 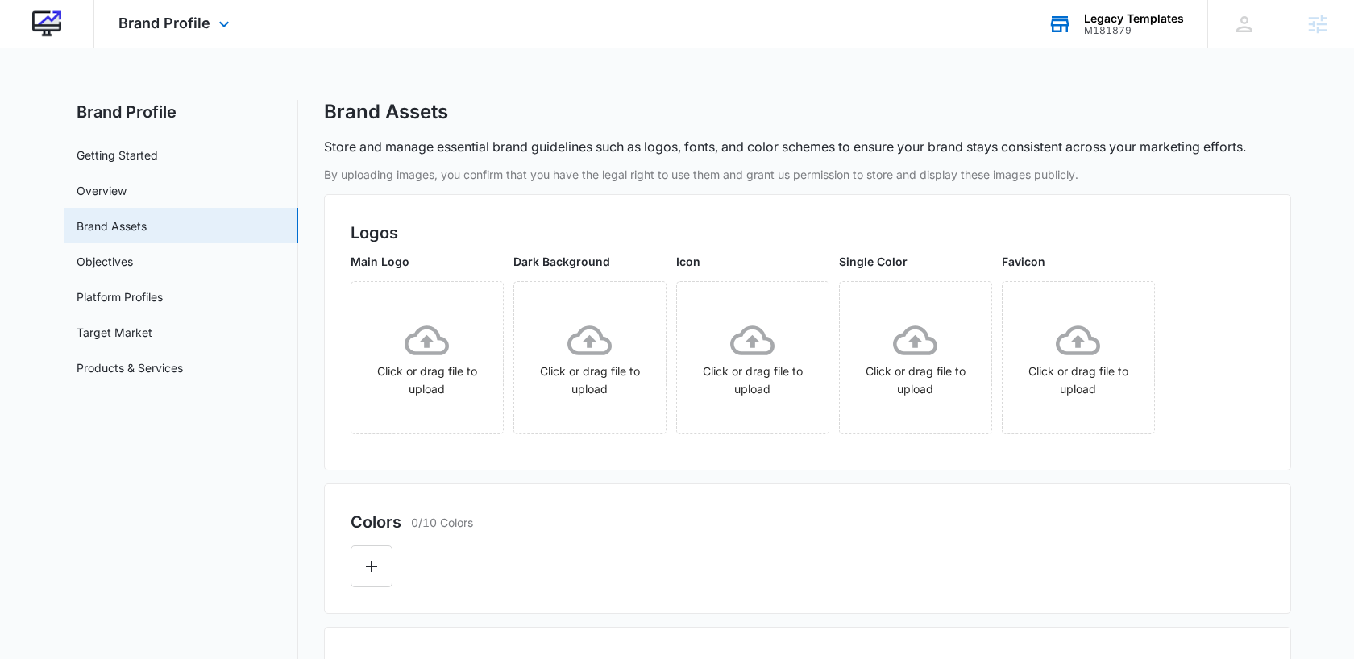 I want to click on p: Icon, so click(x=753, y=261).